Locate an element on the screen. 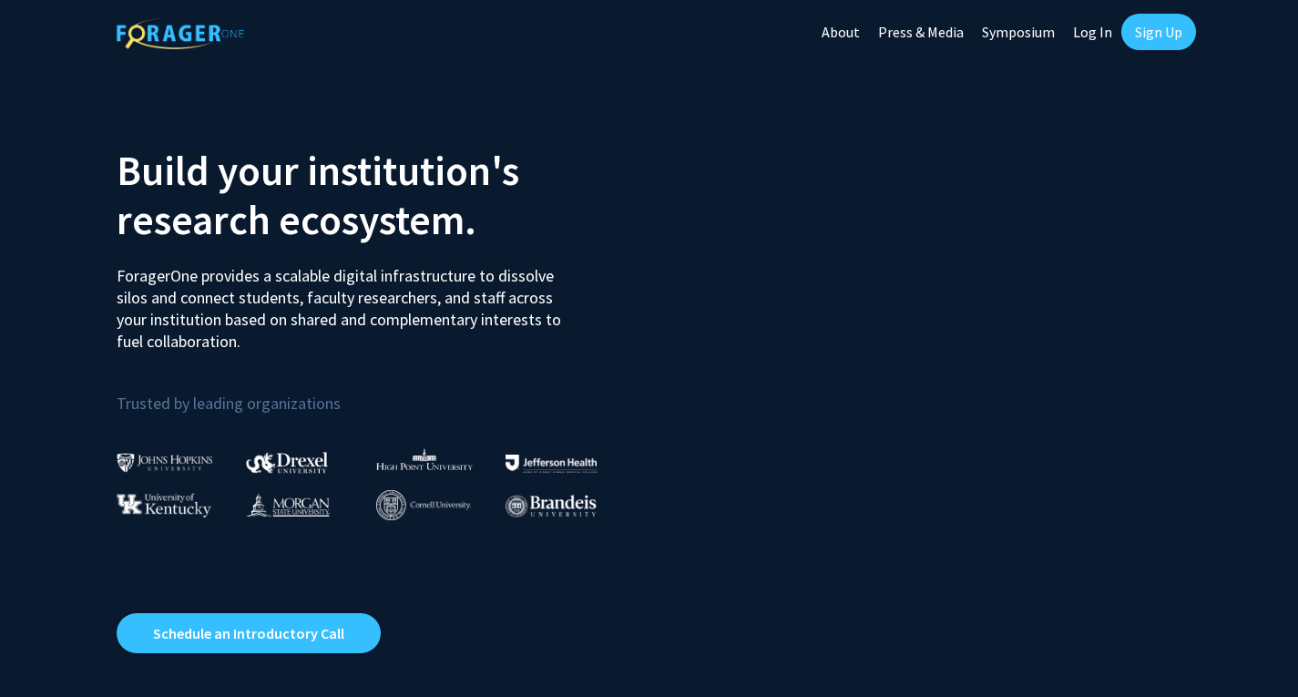 This screenshot has height=697, width=1298. img: ForagerOne Logo is located at coordinates (180, 33).